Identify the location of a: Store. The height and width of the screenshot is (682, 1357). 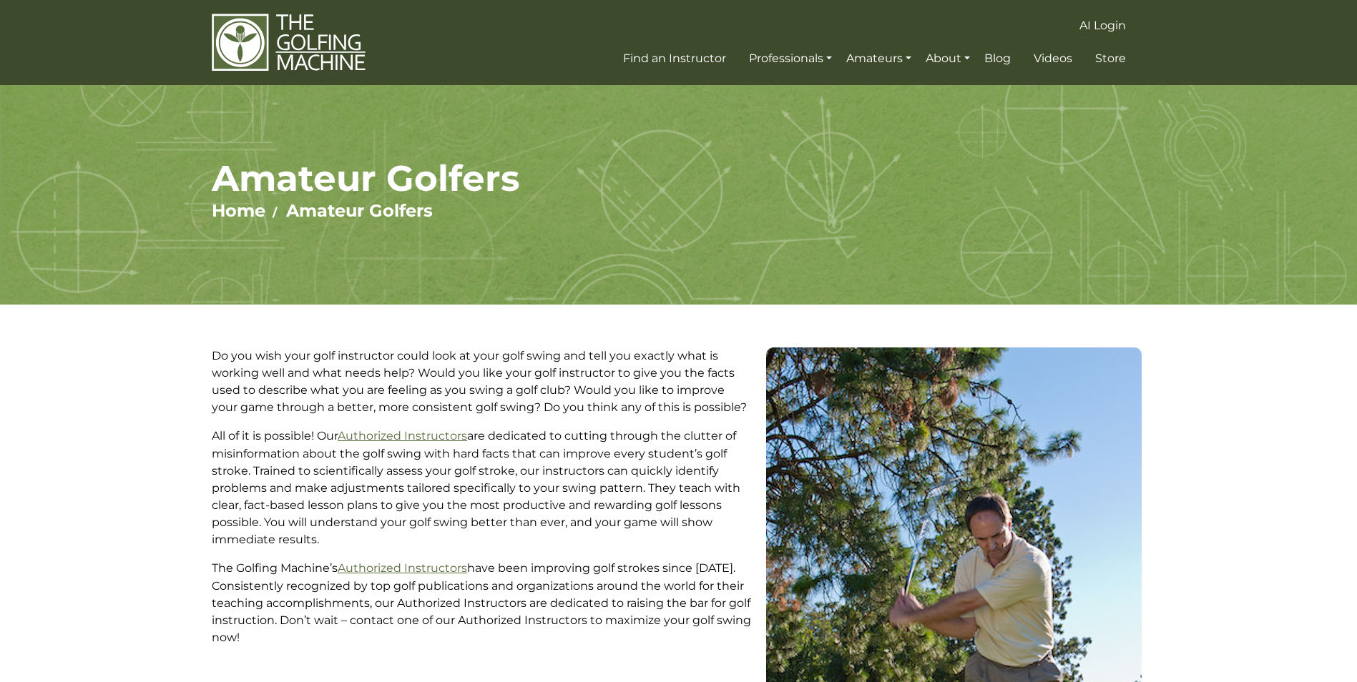
(1110, 59).